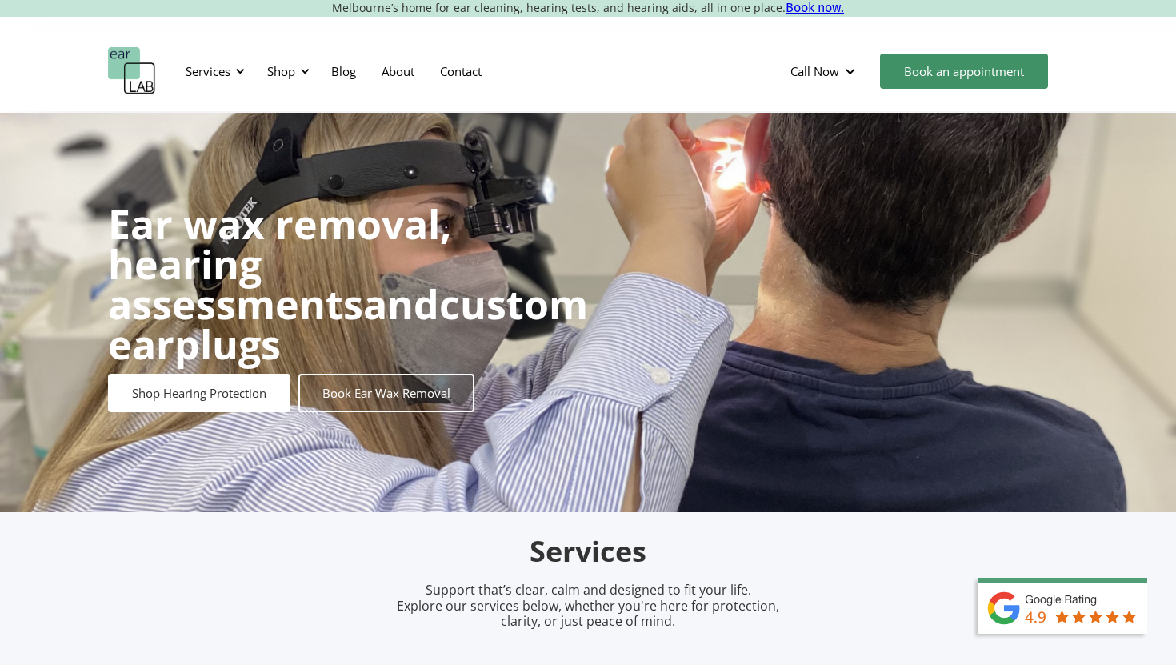  Describe the element at coordinates (386, 393) in the screenshot. I see `a: Book Ear Wax Removal` at that location.